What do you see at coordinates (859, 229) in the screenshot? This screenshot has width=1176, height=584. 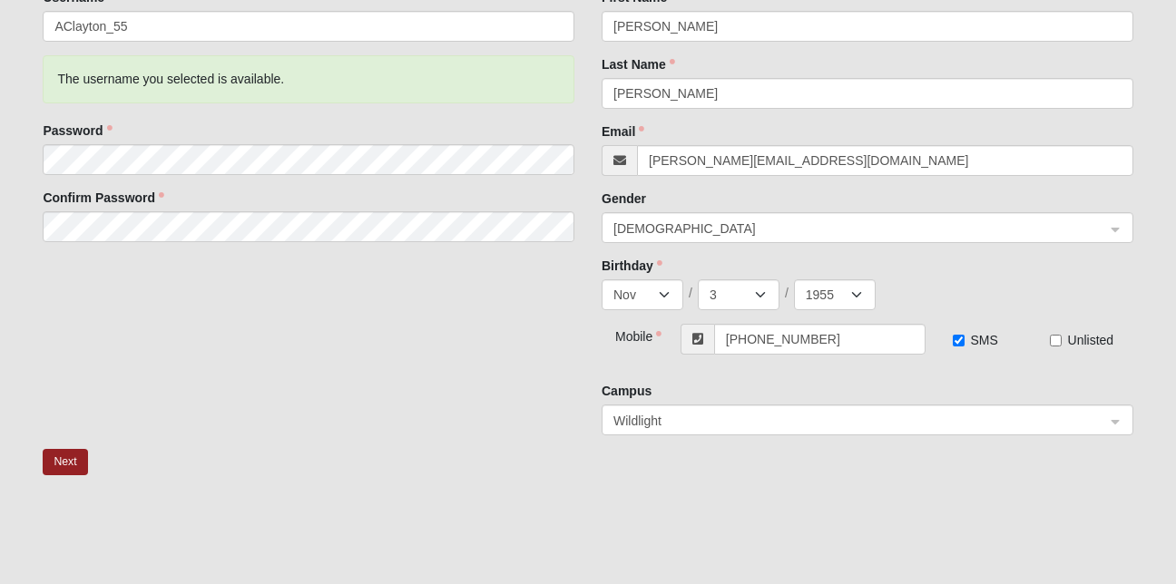 I see `span: Female` at bounding box center [859, 229].